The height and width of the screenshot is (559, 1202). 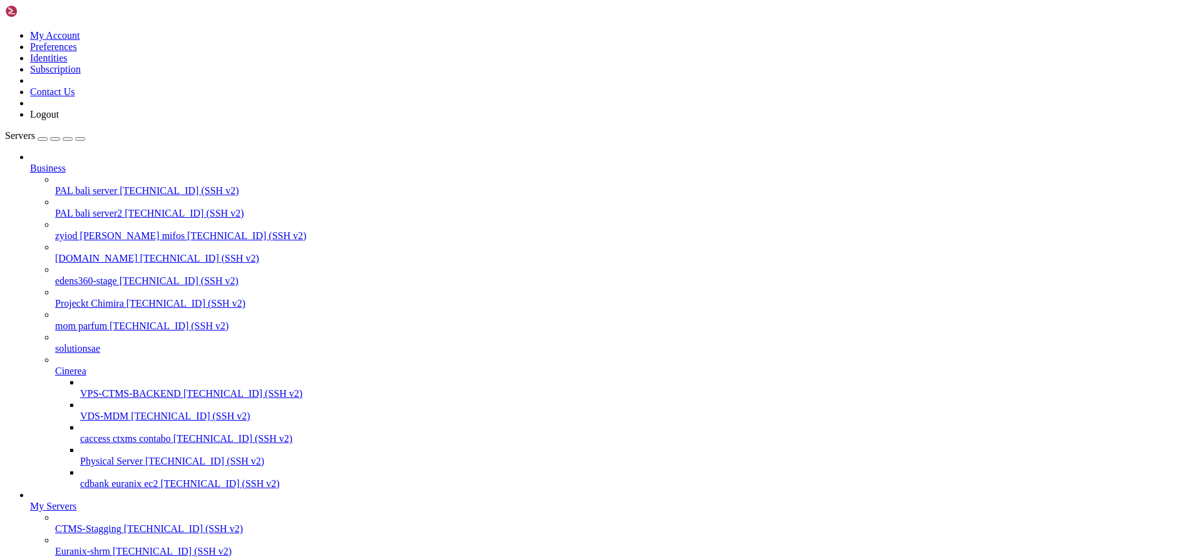 I want to click on span: VPS-CTMS-BACKEND, so click(x=130, y=393).